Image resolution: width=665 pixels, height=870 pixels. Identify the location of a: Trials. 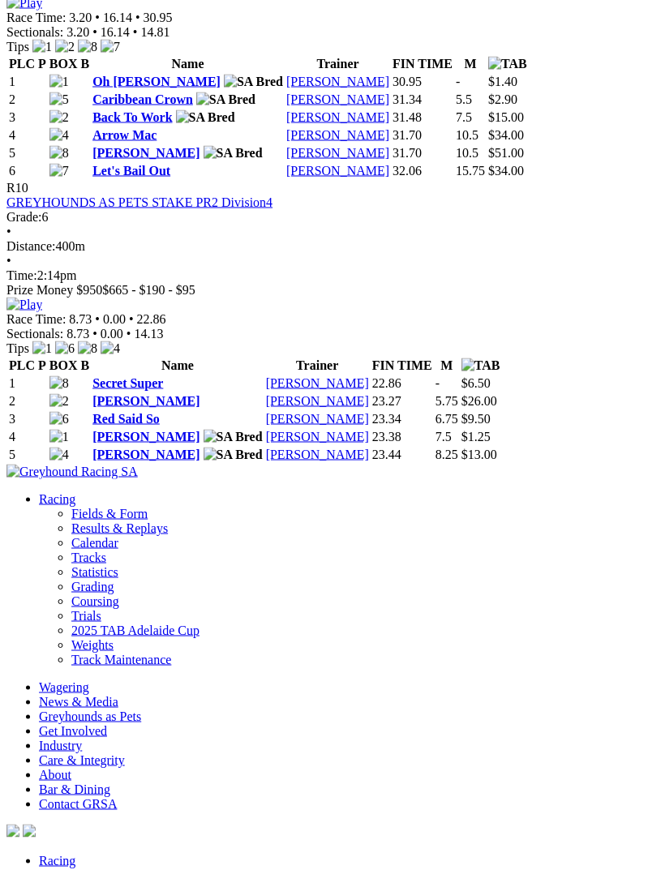
(86, 616).